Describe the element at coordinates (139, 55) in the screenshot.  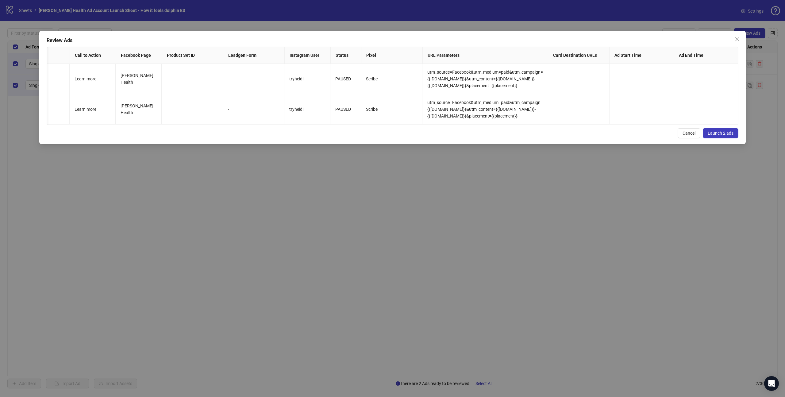
I see `th: Facebook Page` at that location.